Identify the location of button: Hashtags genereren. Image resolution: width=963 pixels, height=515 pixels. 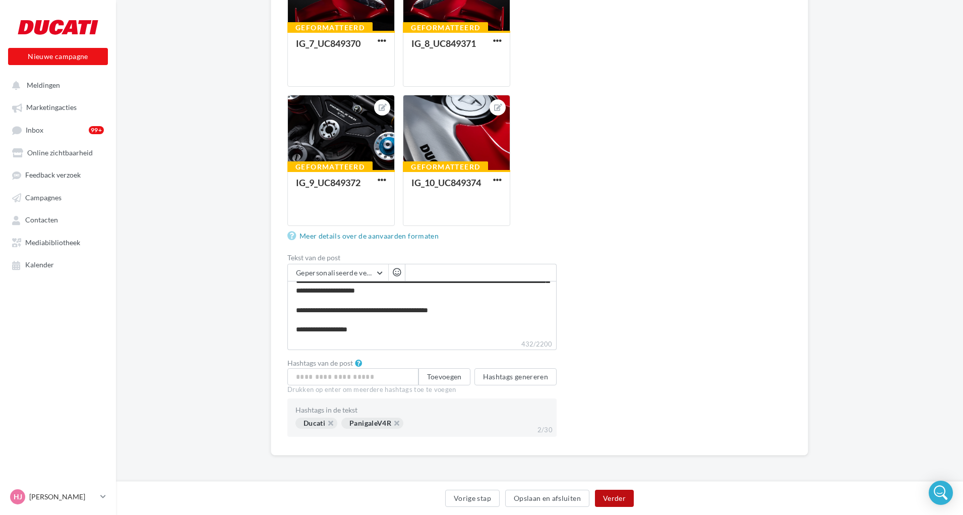
(515, 376).